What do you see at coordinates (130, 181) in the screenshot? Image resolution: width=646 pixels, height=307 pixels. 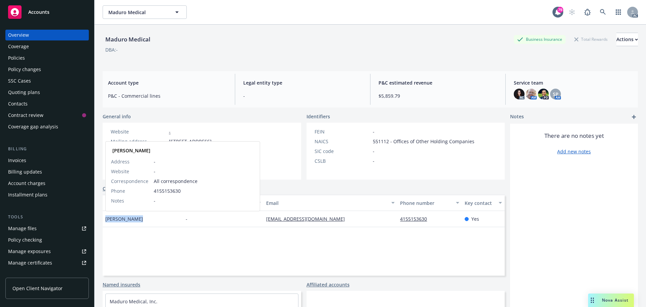 I see `span: Correspondence` at bounding box center [130, 181].